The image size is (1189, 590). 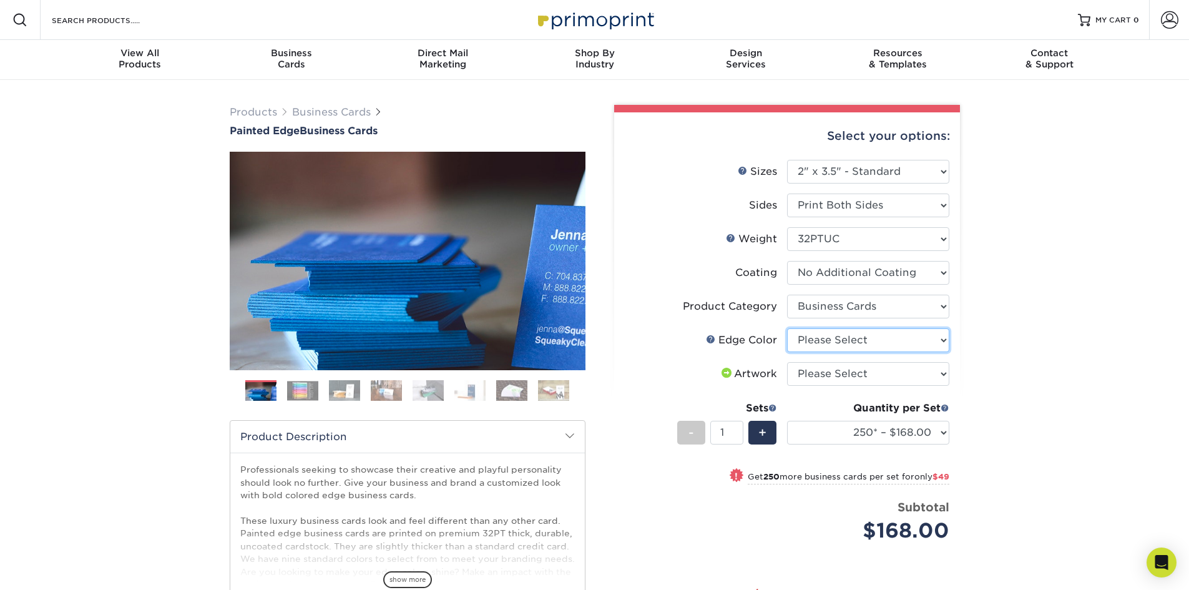 I want to click on span: 0, so click(x=1136, y=20).